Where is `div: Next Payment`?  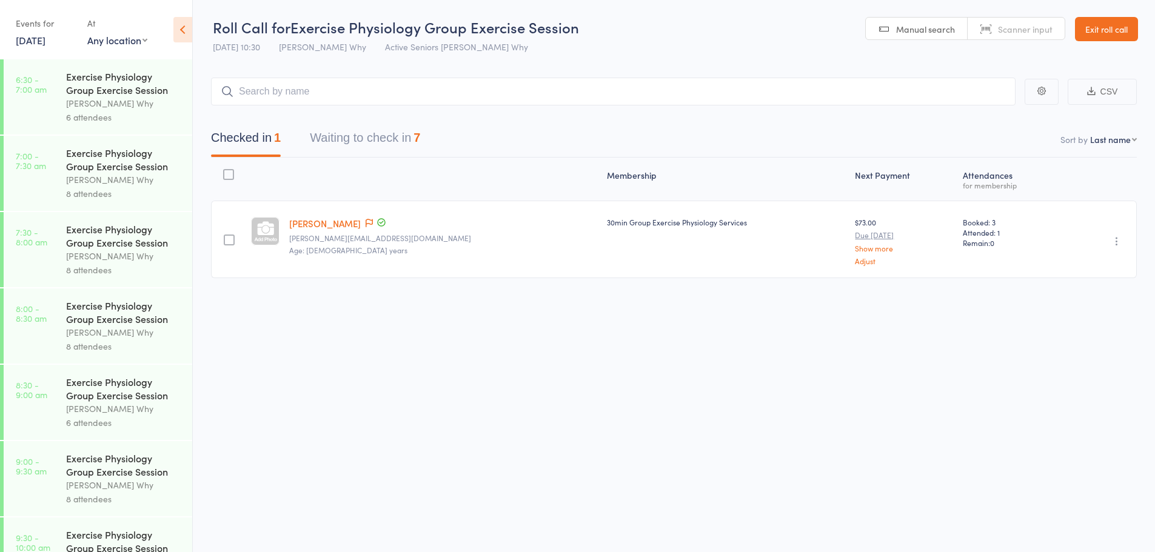 div: Next Payment is located at coordinates (903, 179).